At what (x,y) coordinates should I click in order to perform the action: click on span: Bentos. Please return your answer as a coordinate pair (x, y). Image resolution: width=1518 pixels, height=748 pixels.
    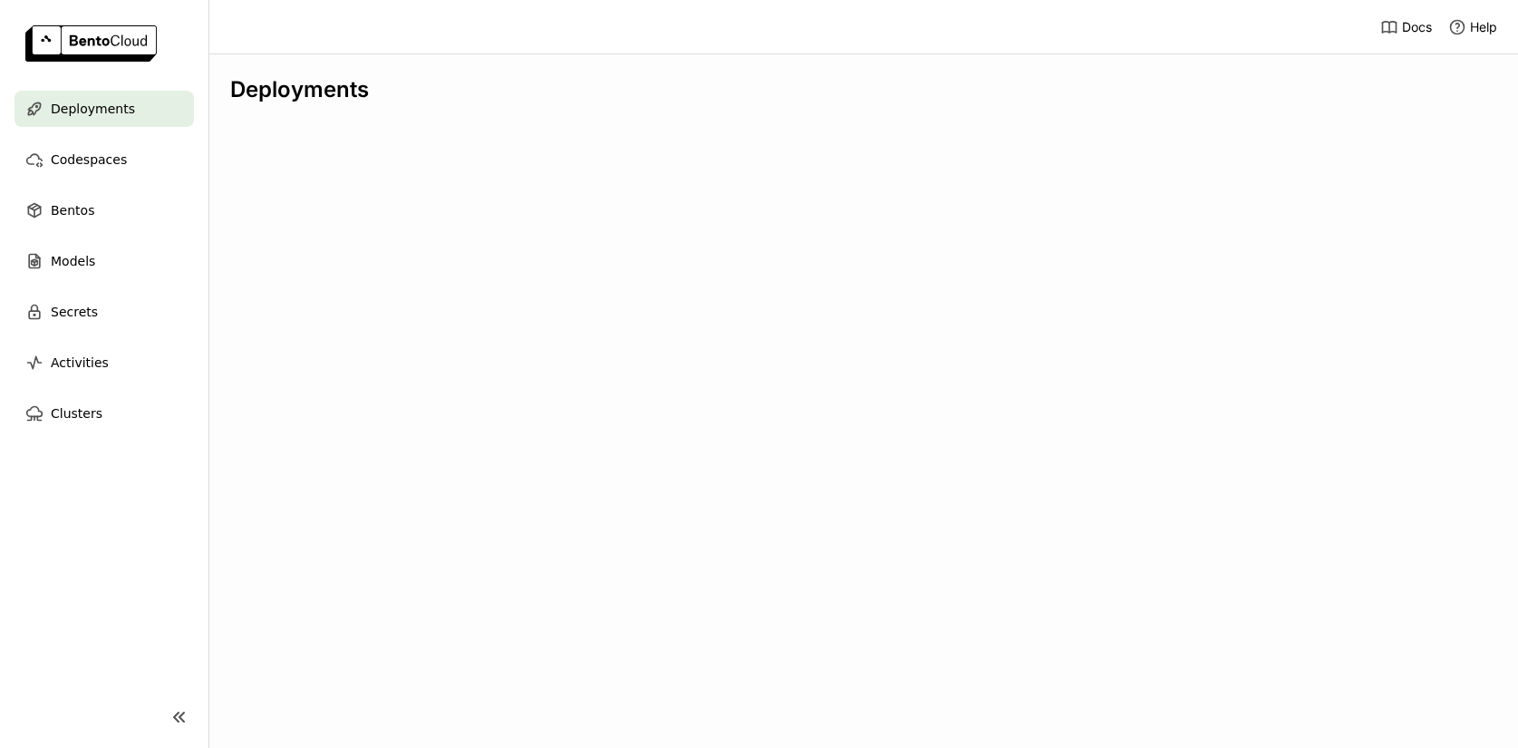
    Looking at the image, I should click on (73, 210).